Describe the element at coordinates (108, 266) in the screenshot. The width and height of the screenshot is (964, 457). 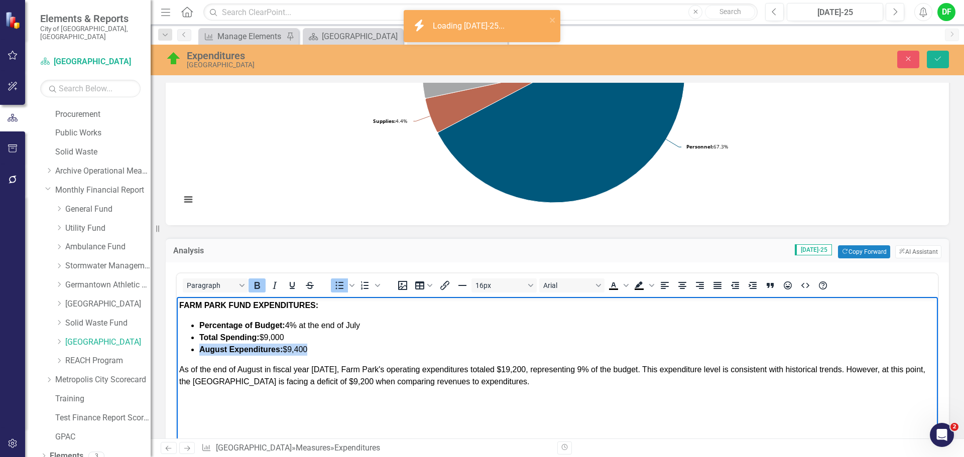
I see `a: Stormwater Management Fund` at that location.